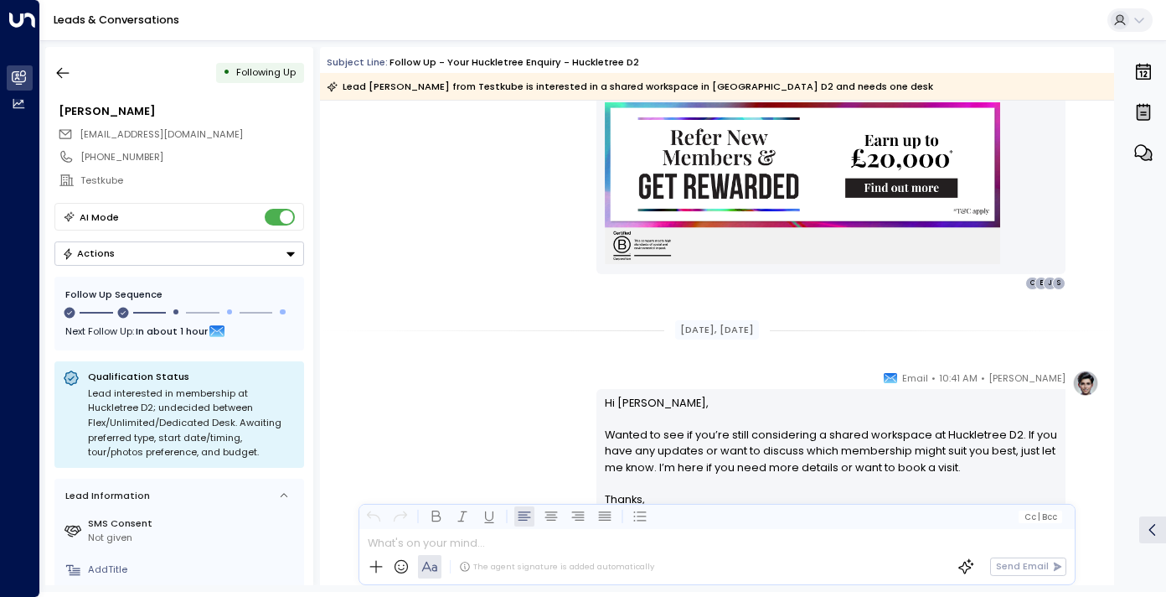 The width and height of the screenshot is (1166, 597). Describe the element at coordinates (1050, 283) in the screenshot. I see `div: J` at that location.